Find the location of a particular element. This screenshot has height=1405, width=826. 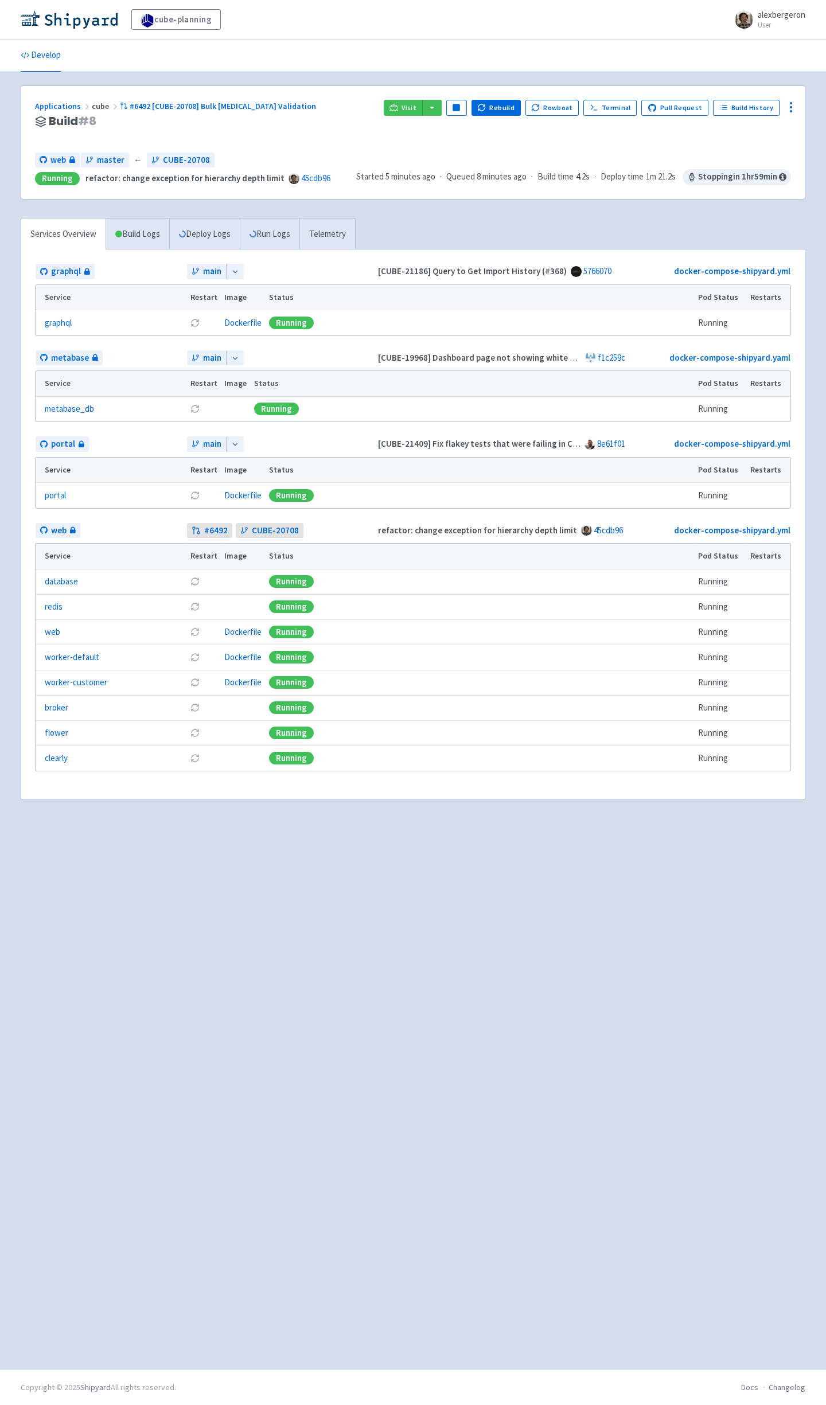

div: Copyright © 2025 All rights reserved. is located at coordinates (98, 1388).